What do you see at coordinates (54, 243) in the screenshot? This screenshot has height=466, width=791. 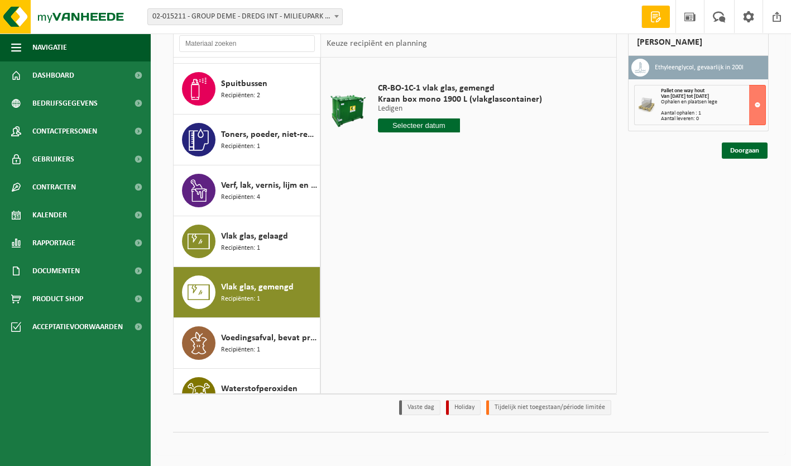 I see `span: Rapportage` at bounding box center [54, 243].